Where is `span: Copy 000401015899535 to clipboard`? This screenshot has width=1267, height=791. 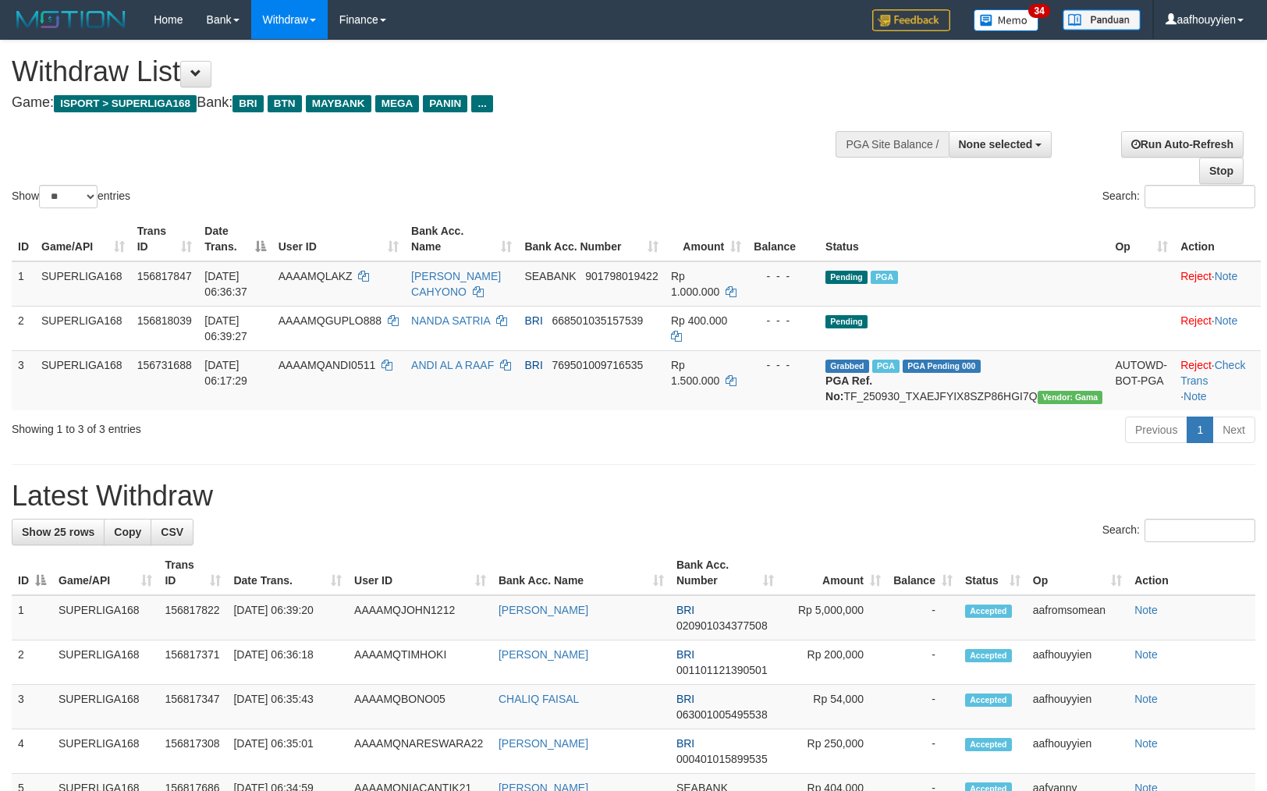
span: Copy 000401015899535 to clipboard is located at coordinates (721, 759).